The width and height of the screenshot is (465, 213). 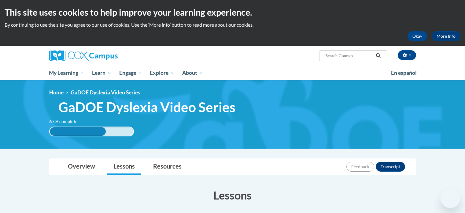 I want to click on input: Search Courses, so click(x=350, y=56).